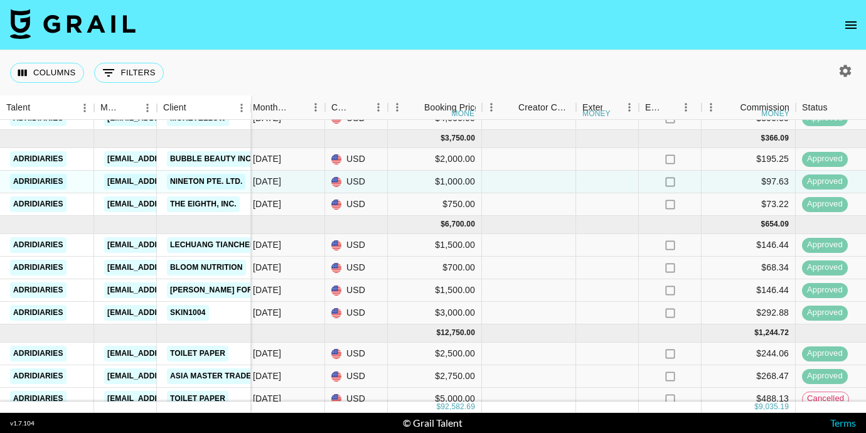 Image resolution: width=866 pixels, height=433 pixels. Describe the element at coordinates (825, 399) in the screenshot. I see `span: cancelled` at that location.